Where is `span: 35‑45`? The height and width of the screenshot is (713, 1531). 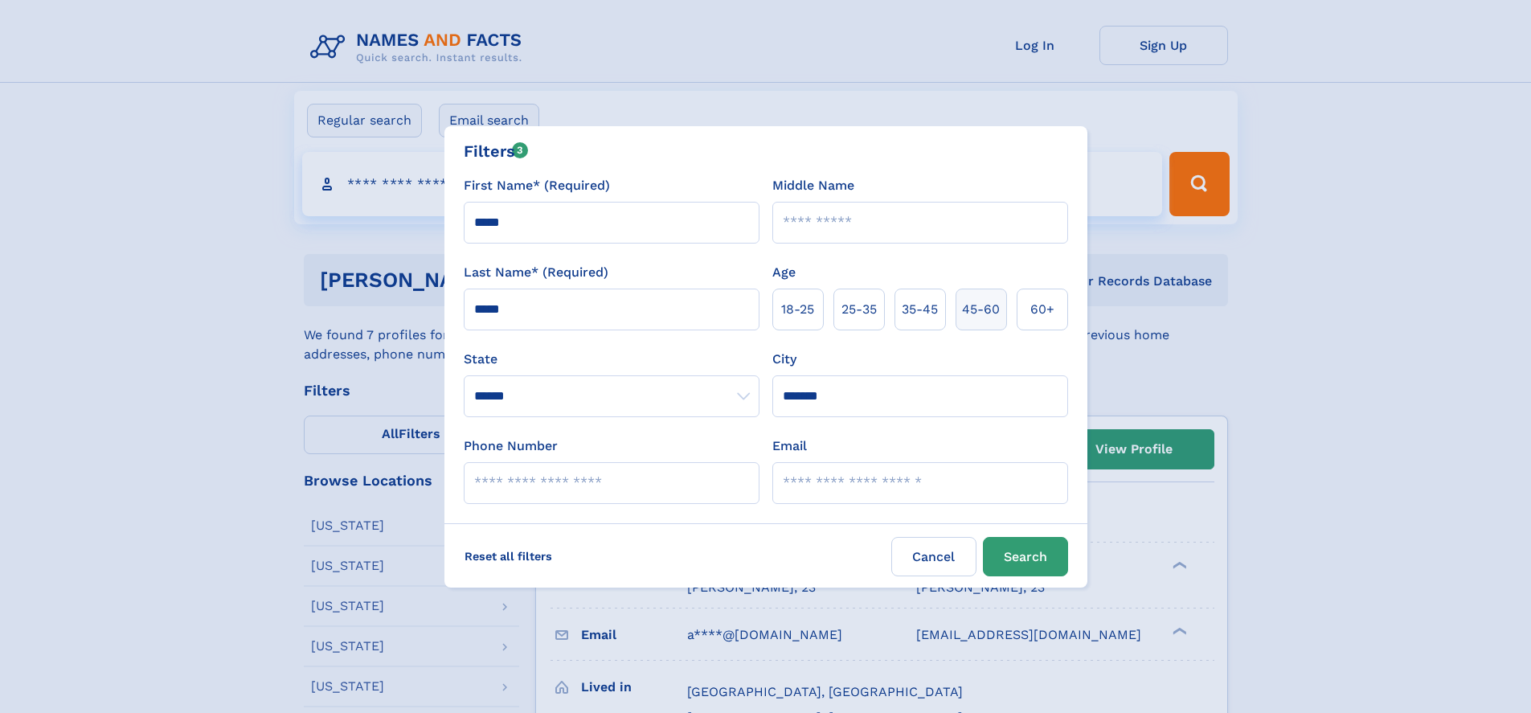 span: 35‑45 is located at coordinates (919, 309).